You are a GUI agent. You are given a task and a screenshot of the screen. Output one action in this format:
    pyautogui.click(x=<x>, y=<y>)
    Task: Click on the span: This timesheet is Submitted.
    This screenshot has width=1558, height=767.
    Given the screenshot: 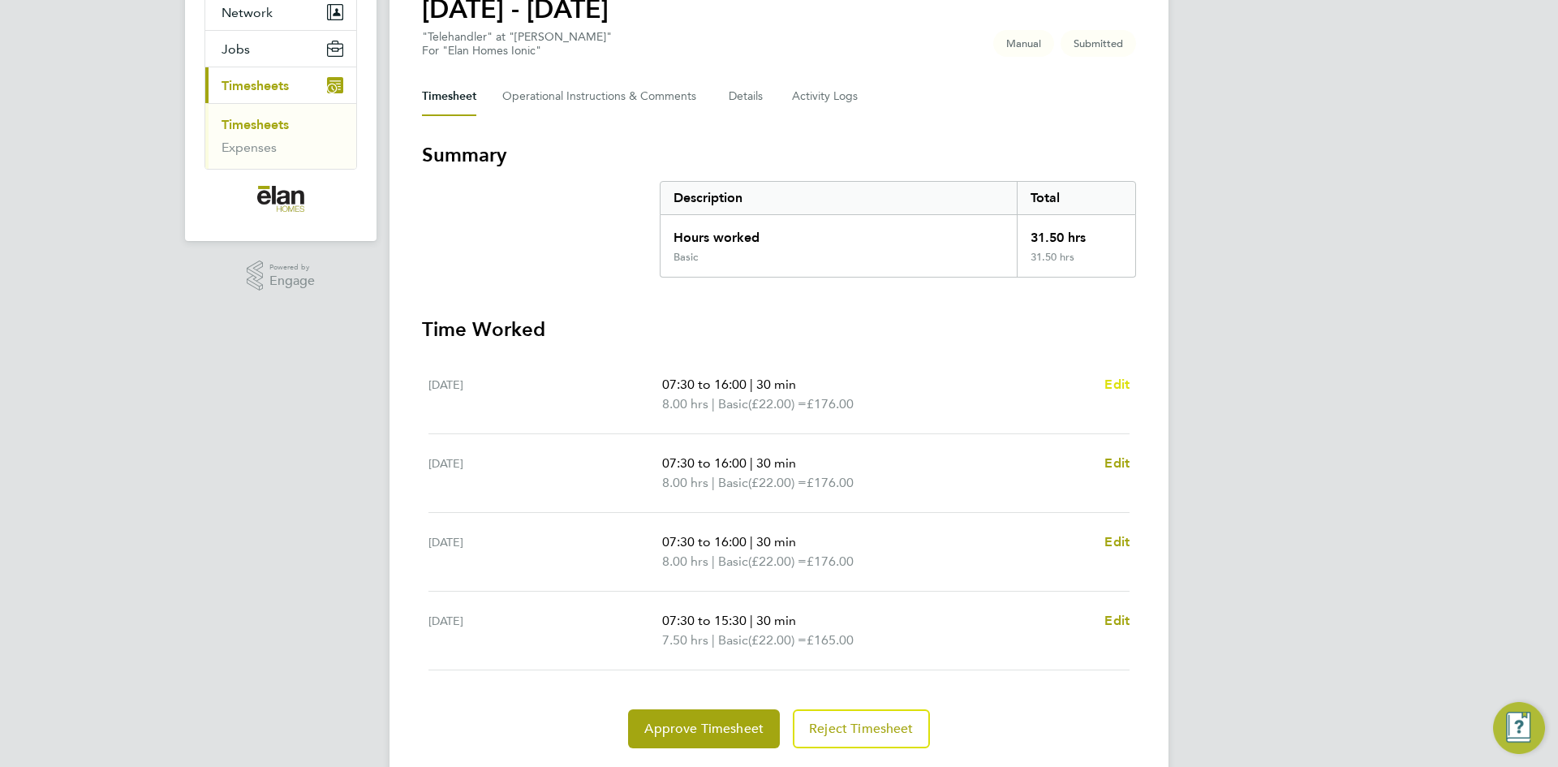 What is the action you would take?
    pyautogui.click(x=1098, y=43)
    